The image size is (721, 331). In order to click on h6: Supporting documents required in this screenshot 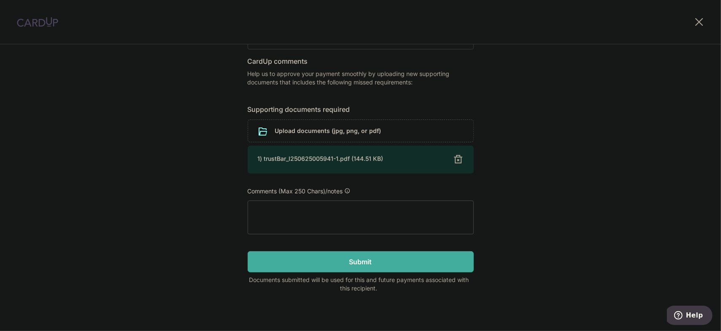, I will do `click(361, 109)`.